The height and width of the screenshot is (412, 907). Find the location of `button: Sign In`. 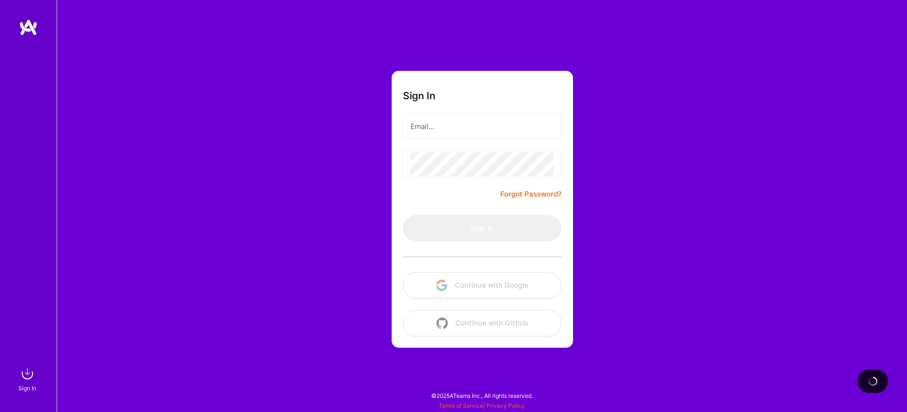

button: Sign In is located at coordinates (483, 228).